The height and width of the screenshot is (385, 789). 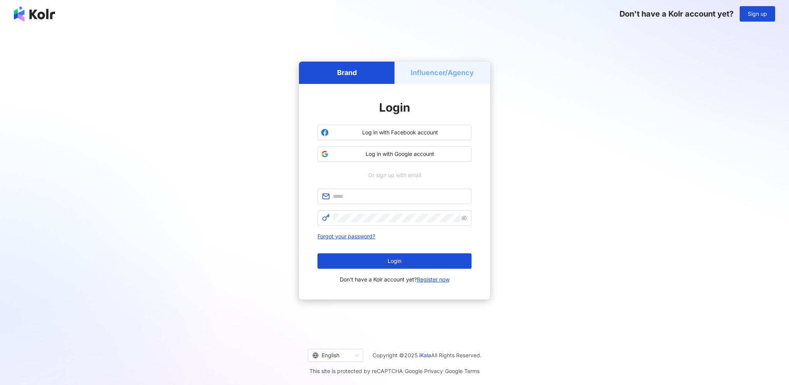 I want to click on h5: Brand, so click(x=347, y=72).